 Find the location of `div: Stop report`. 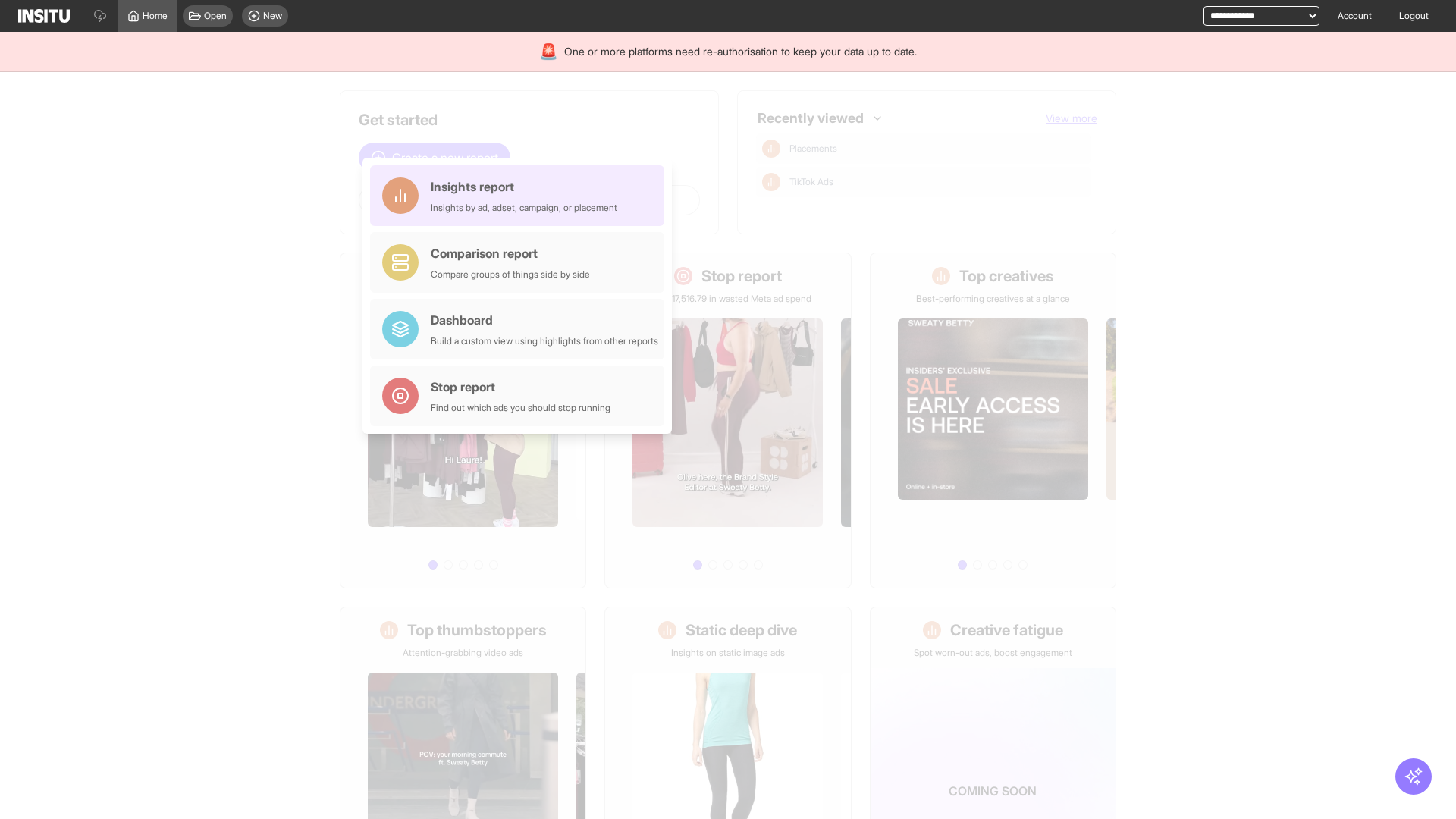

div: Stop report is located at coordinates (520, 386).